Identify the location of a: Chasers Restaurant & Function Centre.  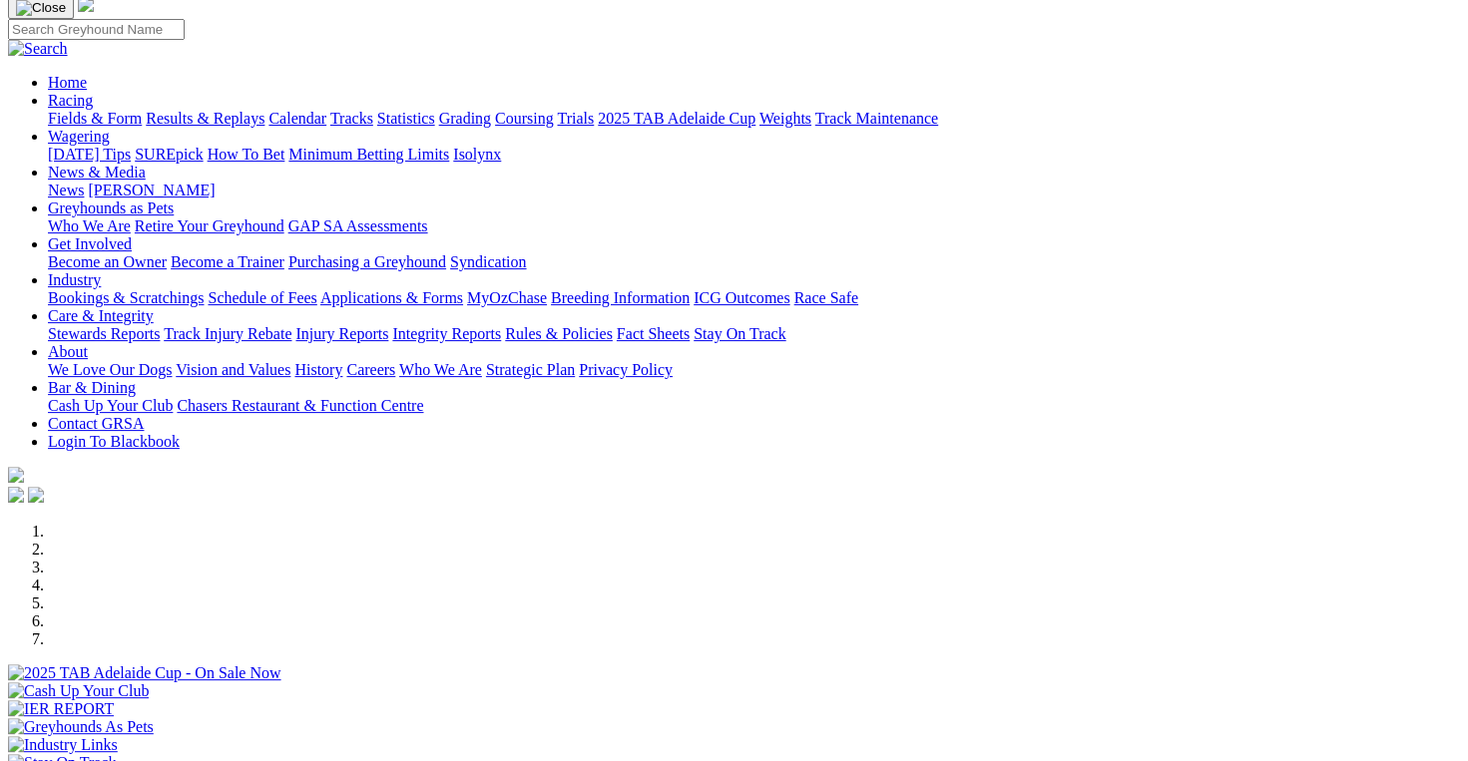
(299, 405).